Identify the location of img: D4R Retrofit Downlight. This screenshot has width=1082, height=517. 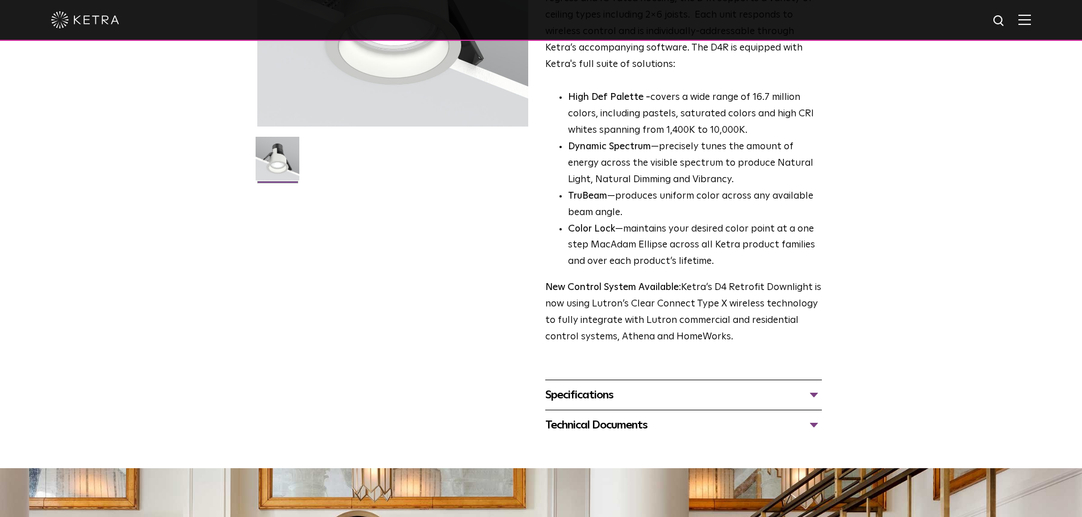
(277, 163).